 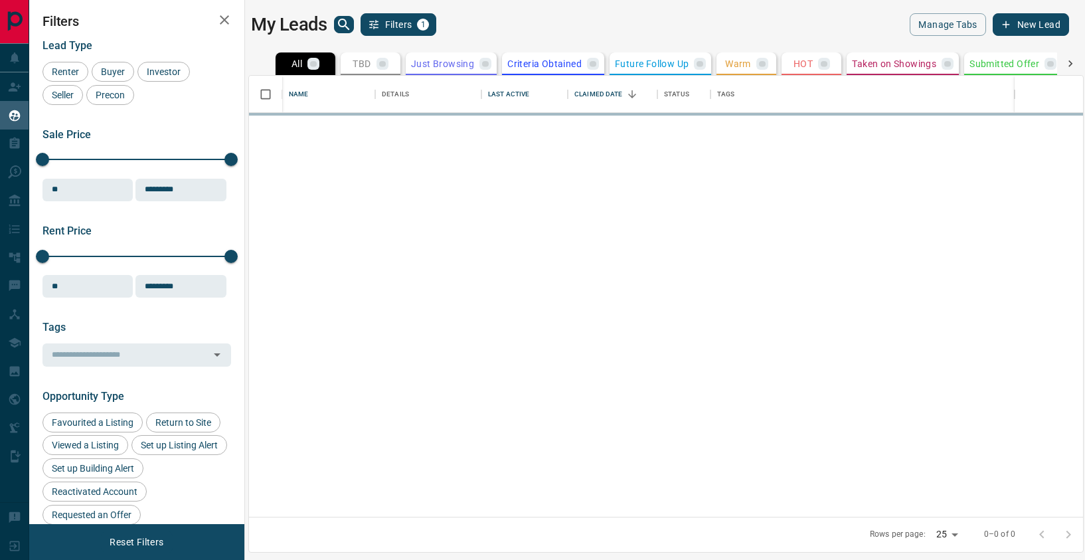 What do you see at coordinates (85, 445) in the screenshot?
I see `div: Viewed a Listing` at bounding box center [85, 445].